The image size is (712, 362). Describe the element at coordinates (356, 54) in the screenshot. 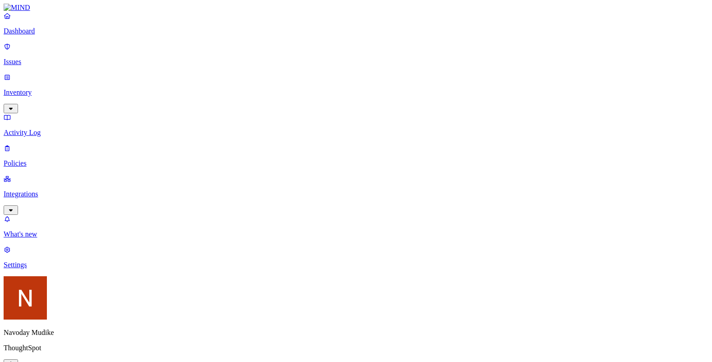

I see `a: Issues` at that location.